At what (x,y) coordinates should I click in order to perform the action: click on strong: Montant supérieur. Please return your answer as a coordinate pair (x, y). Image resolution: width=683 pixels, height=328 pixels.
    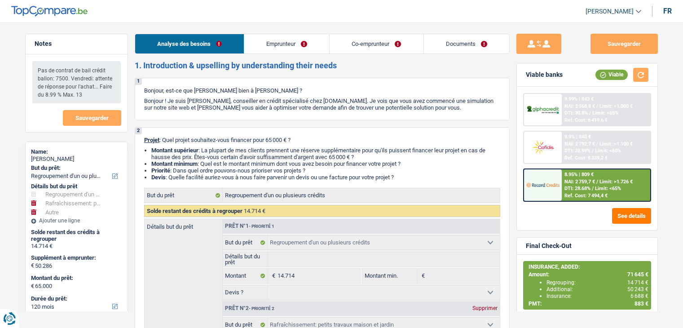
    Looking at the image, I should click on (175, 150).